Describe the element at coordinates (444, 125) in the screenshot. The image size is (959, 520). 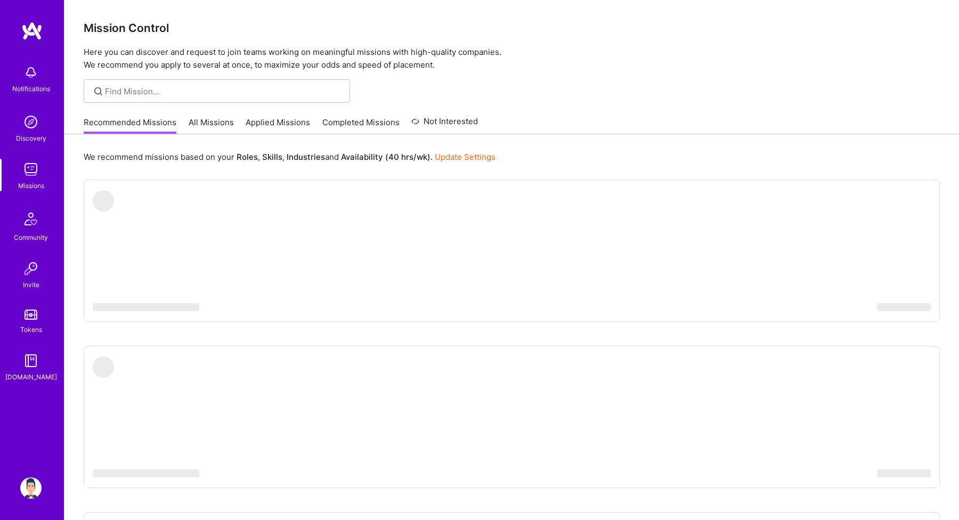
I see `a: Not Interested` at that location.